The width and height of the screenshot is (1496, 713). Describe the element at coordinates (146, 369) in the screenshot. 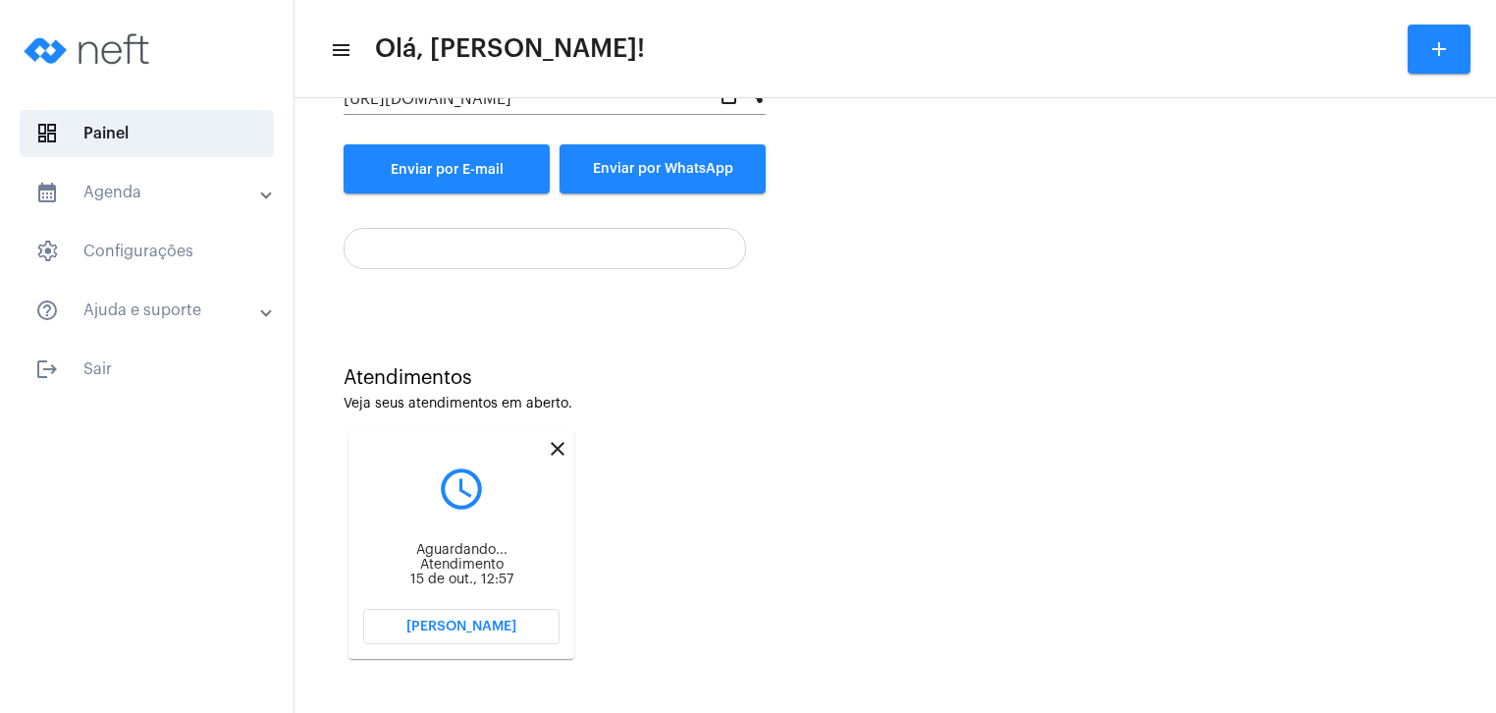

I see `span: Sair` at that location.